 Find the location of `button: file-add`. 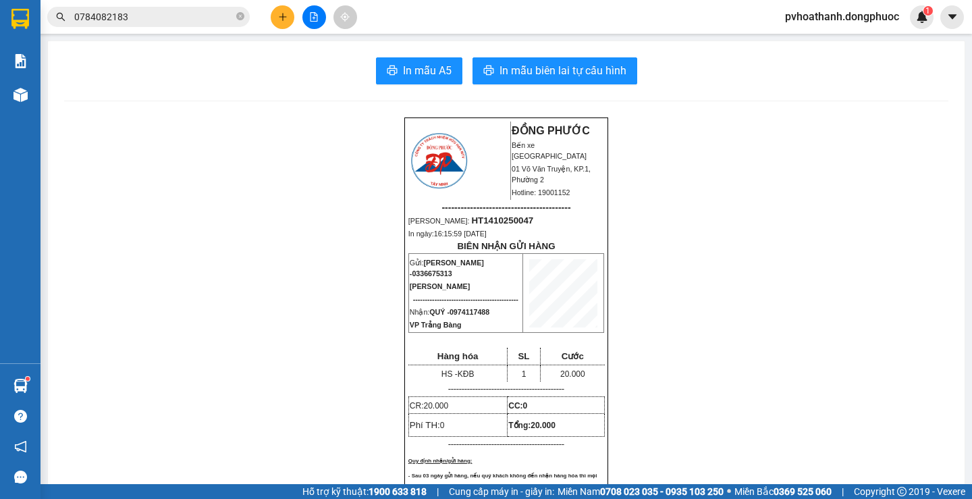

button: file-add is located at coordinates (314, 17).